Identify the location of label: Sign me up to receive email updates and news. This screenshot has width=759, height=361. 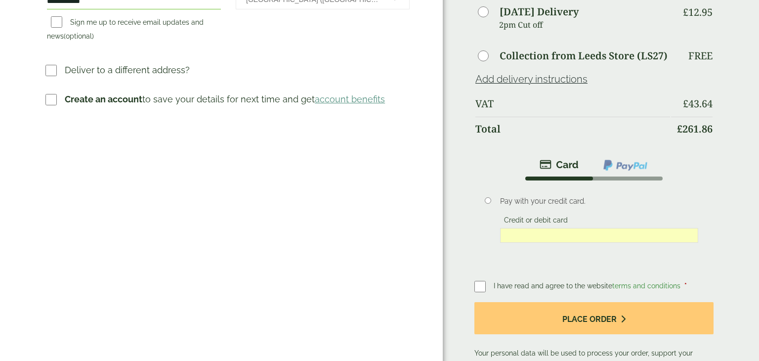
(125, 31).